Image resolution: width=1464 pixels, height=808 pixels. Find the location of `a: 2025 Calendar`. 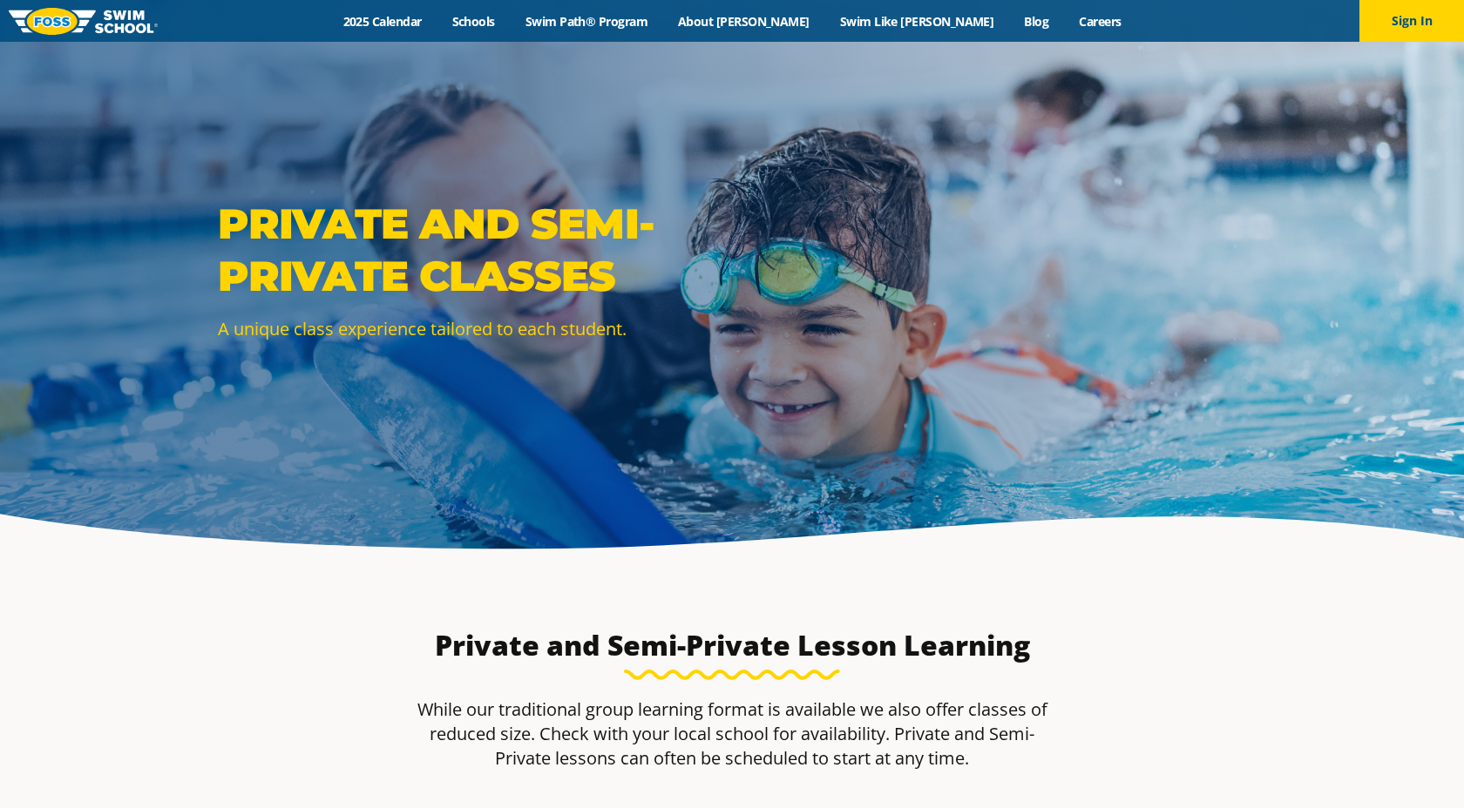

a: 2025 Calendar is located at coordinates (382, 21).